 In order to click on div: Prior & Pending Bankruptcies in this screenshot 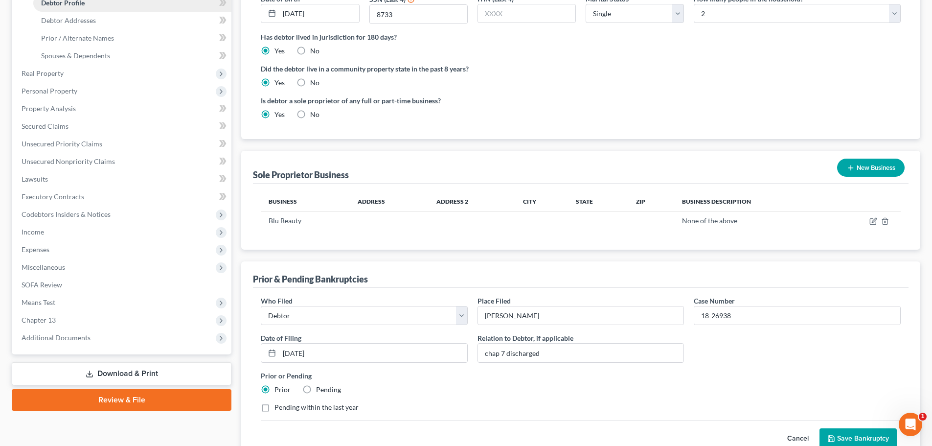, I will do `click(310, 279)`.